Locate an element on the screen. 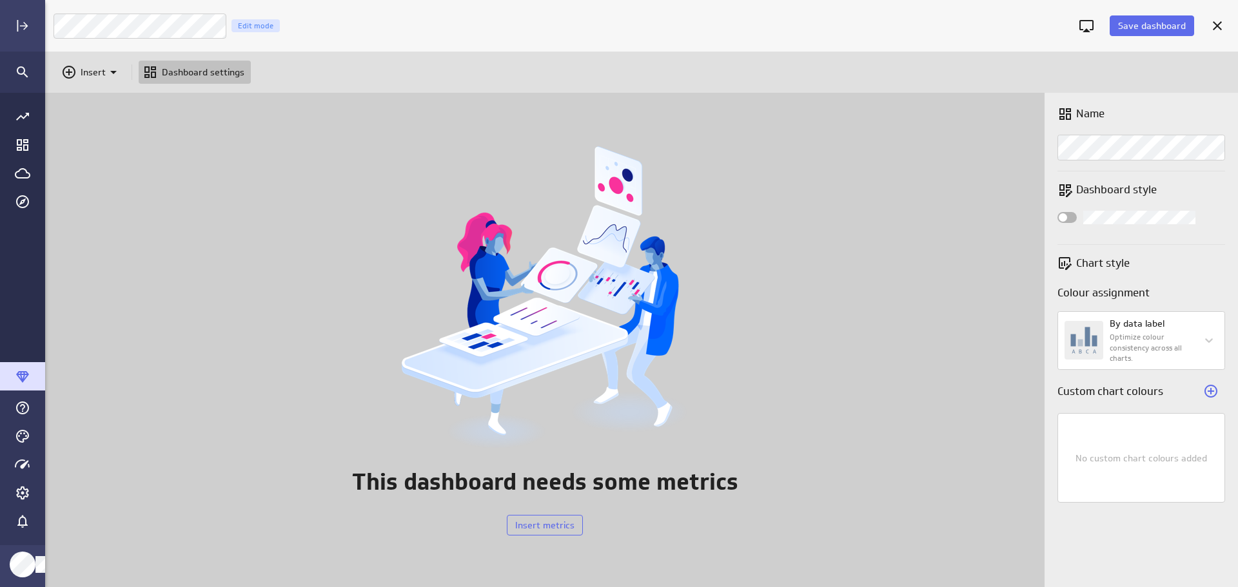 This screenshot has width=1238, height=587. p: Optimize colour consistency across all charts. is located at coordinates (1150, 348).